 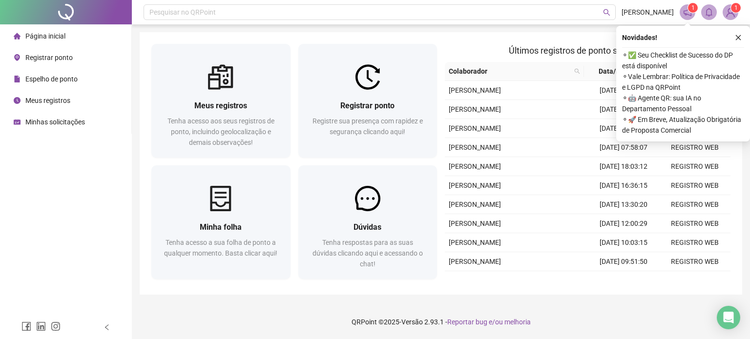 I want to click on footer: QRPoint © 2025 - 2.93.1 -, so click(x=441, y=322).